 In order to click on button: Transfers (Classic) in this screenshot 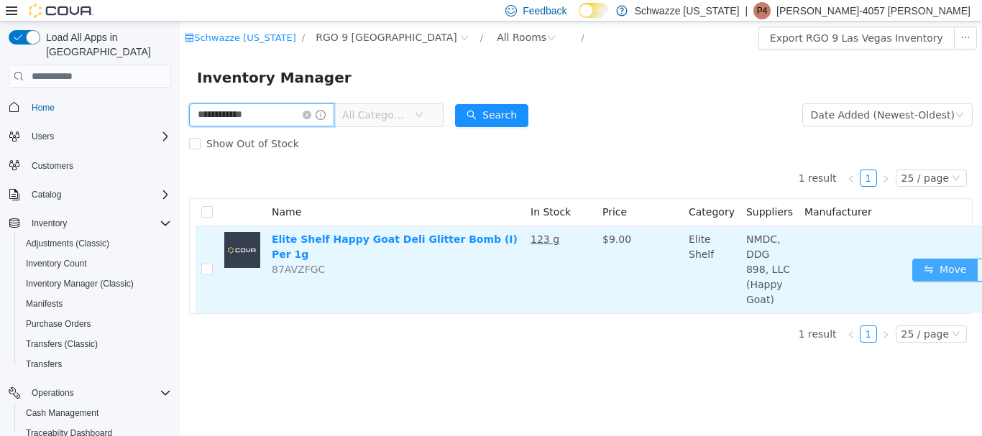, I will do `click(96, 344)`.